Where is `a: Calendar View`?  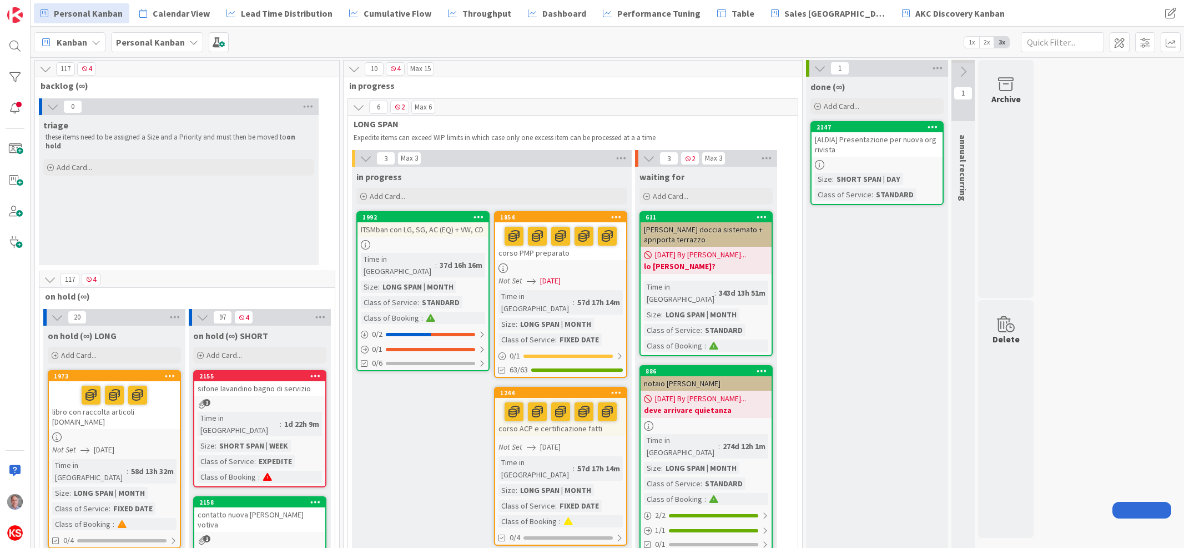 a: Calendar View is located at coordinates (174, 13).